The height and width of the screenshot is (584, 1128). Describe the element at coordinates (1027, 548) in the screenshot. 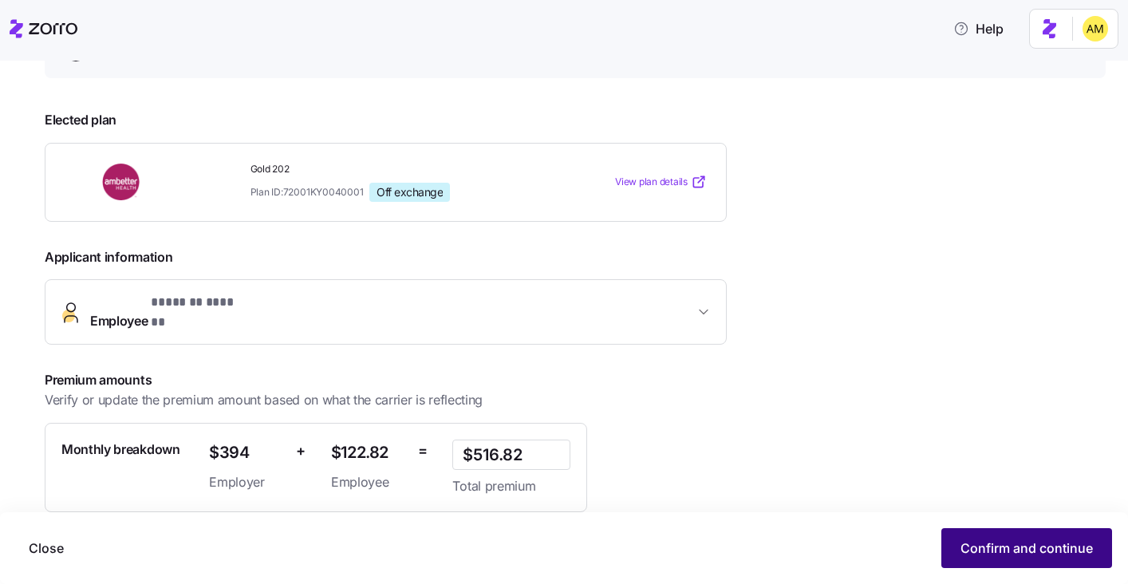

I see `span: Confirm and continue` at that location.